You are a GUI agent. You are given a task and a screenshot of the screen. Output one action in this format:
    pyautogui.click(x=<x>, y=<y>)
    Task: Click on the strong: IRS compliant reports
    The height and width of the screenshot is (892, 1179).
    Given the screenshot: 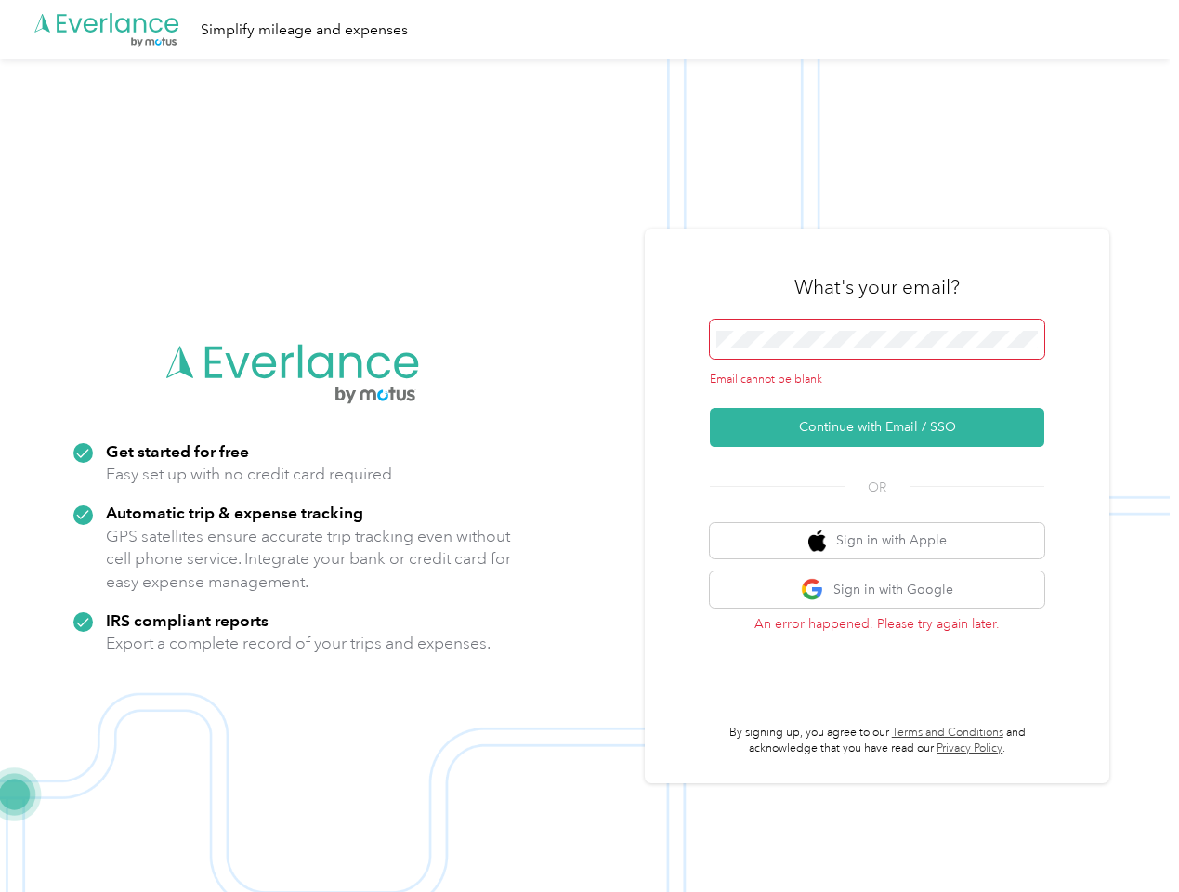 What is the action you would take?
    pyautogui.click(x=187, y=620)
    